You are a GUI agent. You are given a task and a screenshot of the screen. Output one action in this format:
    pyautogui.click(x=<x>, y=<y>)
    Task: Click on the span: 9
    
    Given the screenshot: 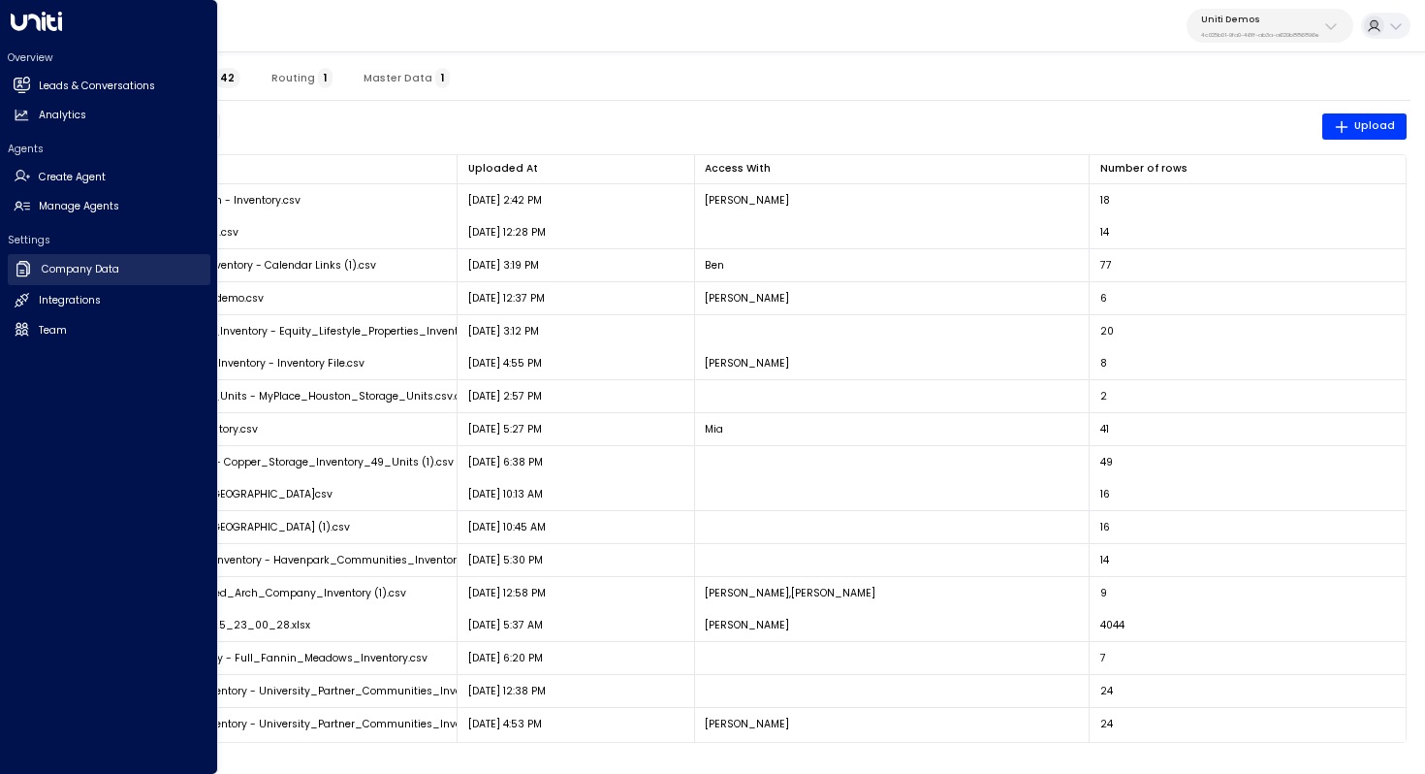 What is the action you would take?
    pyautogui.click(x=1103, y=592)
    